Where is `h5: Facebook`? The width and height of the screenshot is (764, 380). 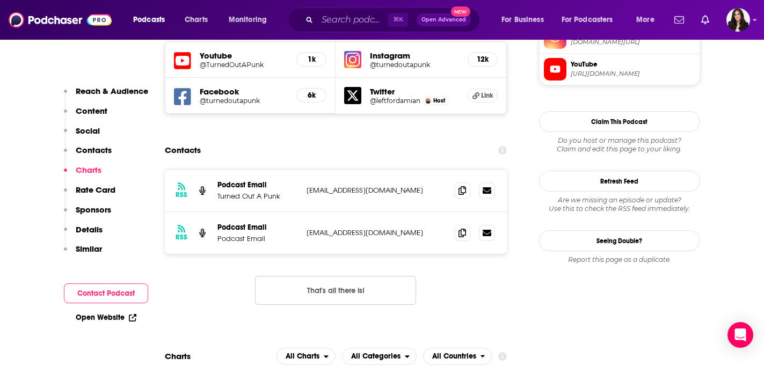
h5: Facebook is located at coordinates (244, 91).